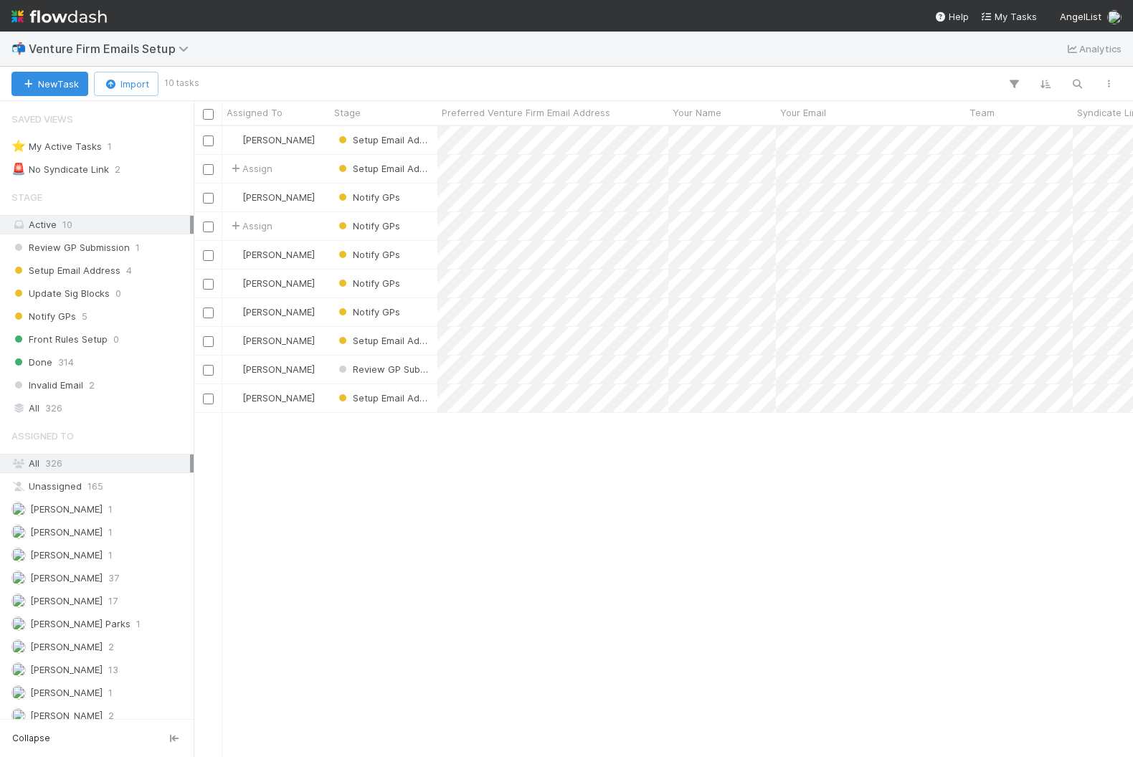 The width and height of the screenshot is (1133, 757). Describe the element at coordinates (60, 293) in the screenshot. I see `span: Update Sig Blocks` at that location.